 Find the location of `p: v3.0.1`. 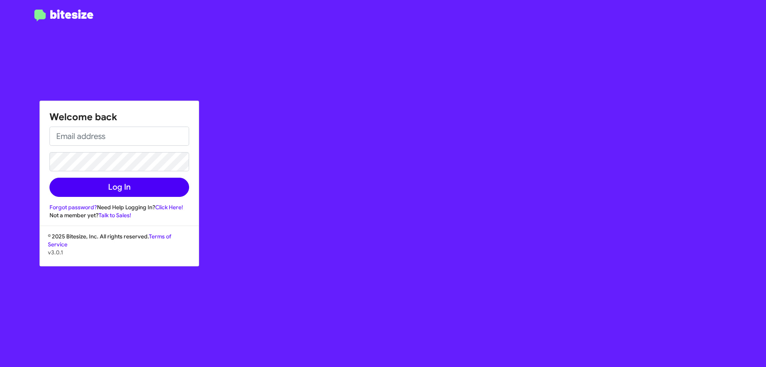

p: v3.0.1 is located at coordinates (119, 252).